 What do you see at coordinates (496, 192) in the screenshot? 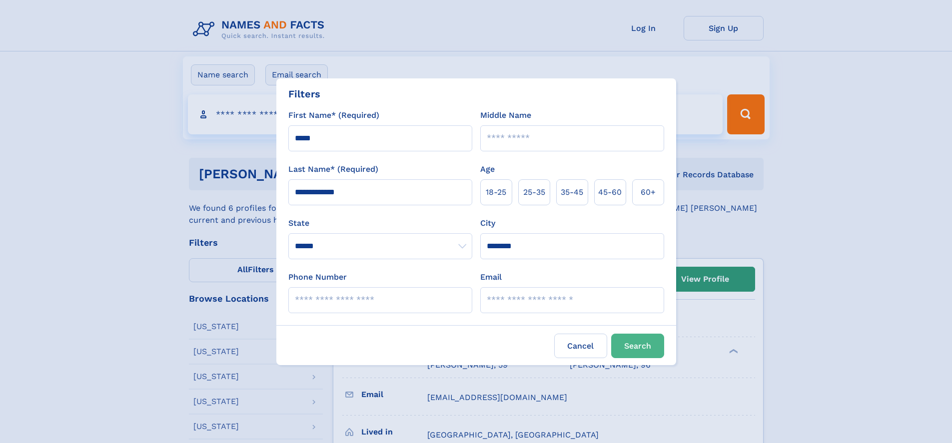
I see `span: 18‑25` at bounding box center [496, 192].